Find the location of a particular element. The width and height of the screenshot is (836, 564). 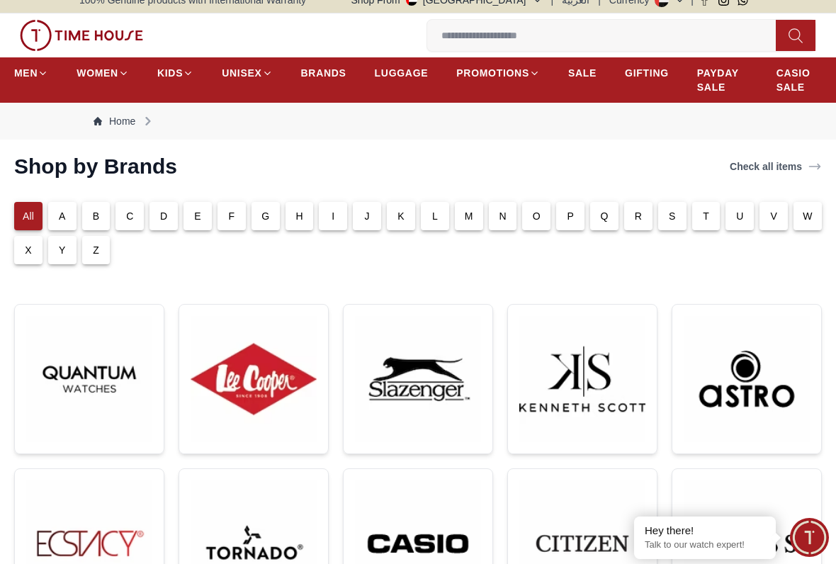

span: WOMEN is located at coordinates (97, 73).